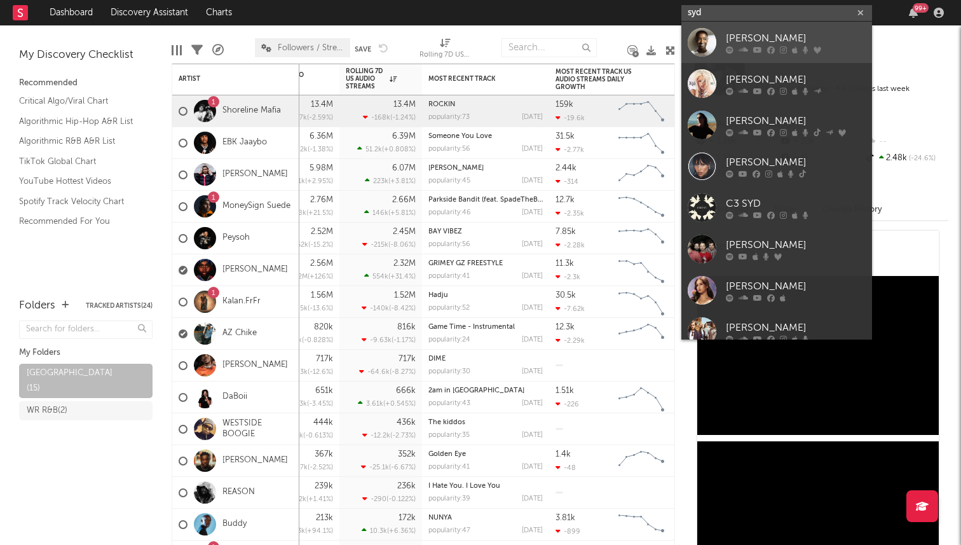 The height and width of the screenshot is (545, 961). I want to click on a: C3 SYD, so click(777, 207).